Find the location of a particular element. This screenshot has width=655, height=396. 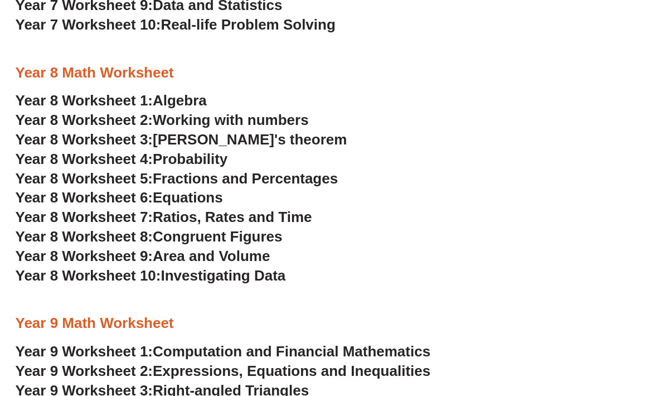

span: Year 8 Worksheet 10: is located at coordinates (88, 275).